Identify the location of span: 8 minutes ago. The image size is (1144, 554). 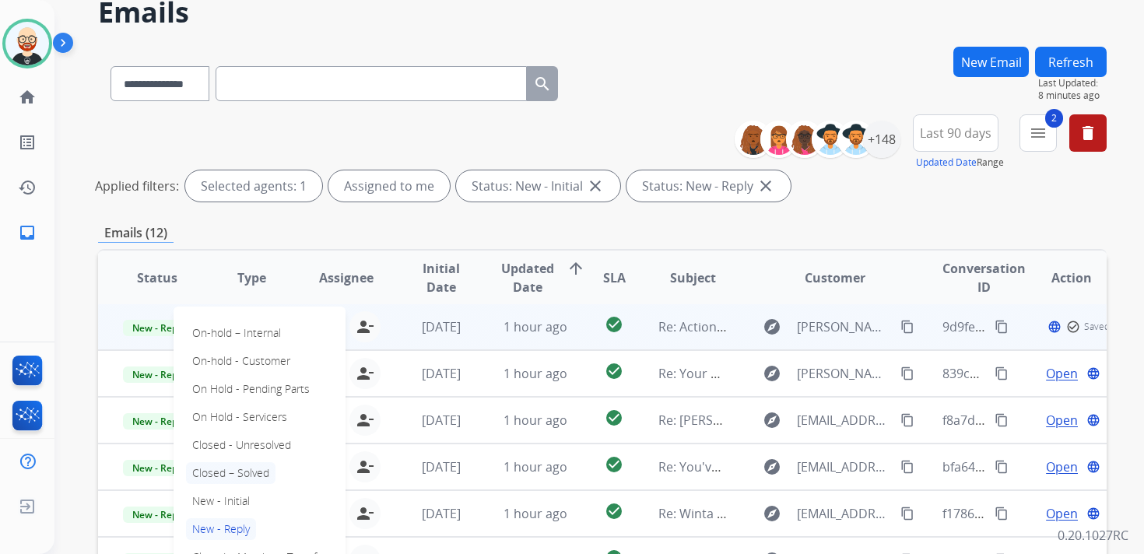
(1072, 96).